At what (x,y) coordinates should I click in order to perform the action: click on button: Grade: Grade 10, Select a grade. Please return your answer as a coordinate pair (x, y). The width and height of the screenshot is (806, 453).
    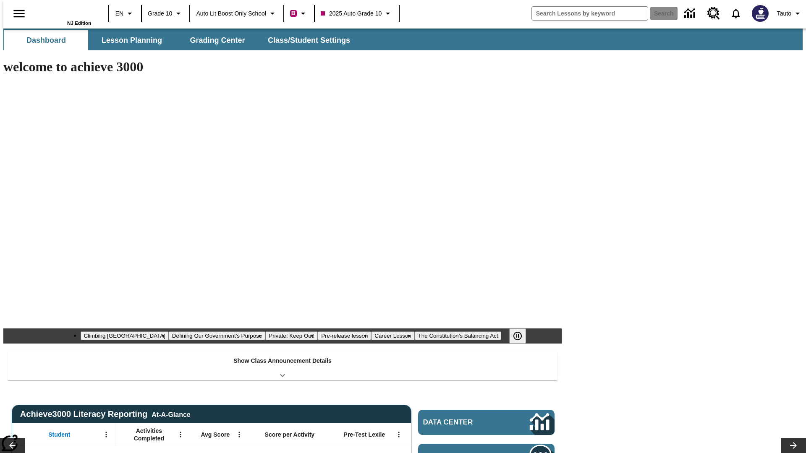
    Looking at the image, I should click on (165, 13).